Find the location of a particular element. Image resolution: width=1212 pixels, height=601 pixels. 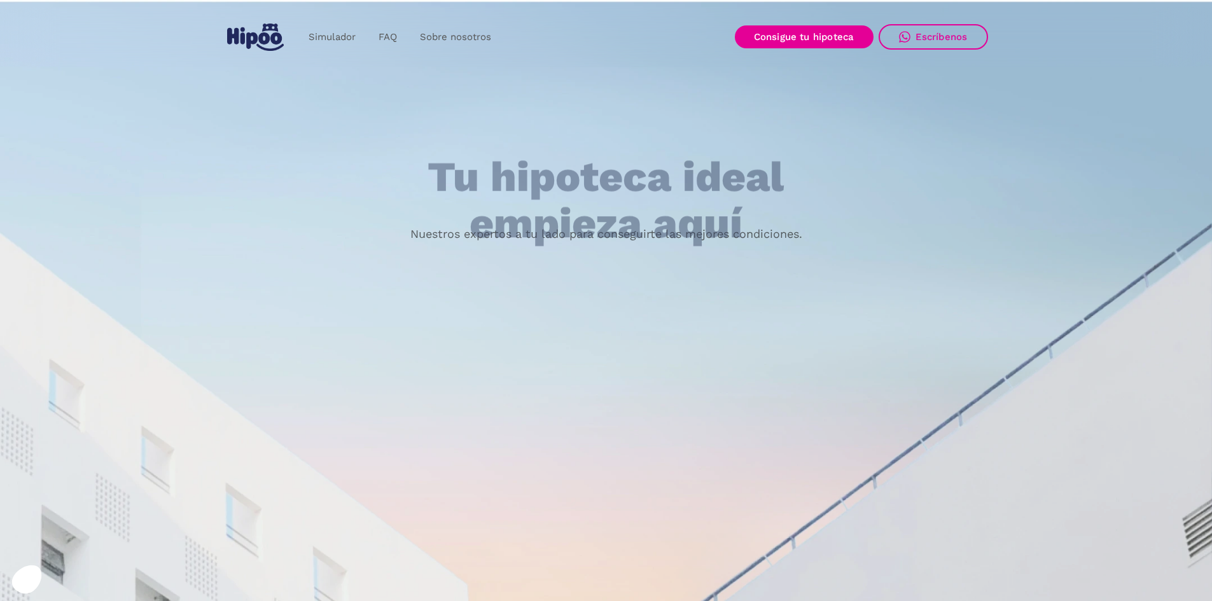

h1: Tu hipoteca ideal empieza aquí is located at coordinates (606, 200).